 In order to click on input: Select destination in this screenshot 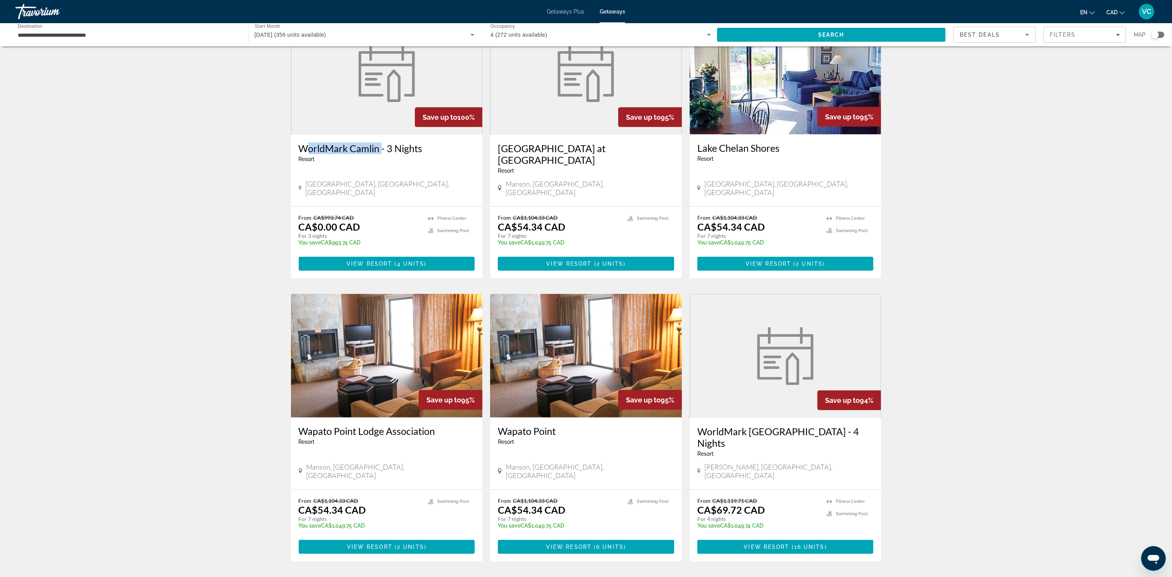, I will do `click(128, 35)`.